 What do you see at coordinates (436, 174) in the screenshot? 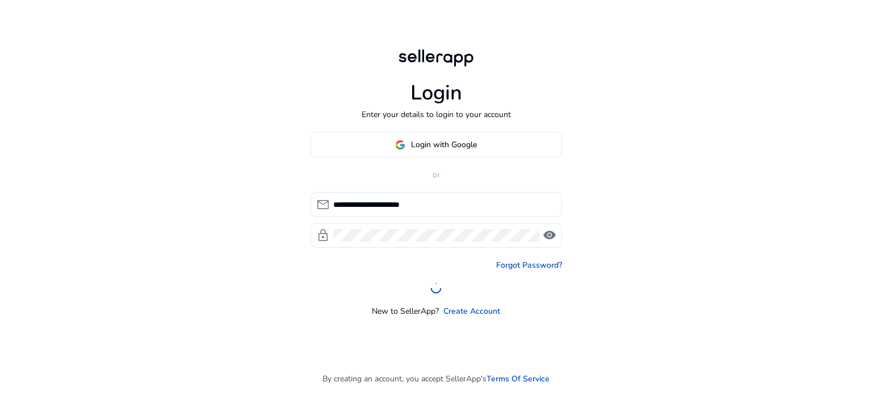
I see `p: or` at bounding box center [436, 174].